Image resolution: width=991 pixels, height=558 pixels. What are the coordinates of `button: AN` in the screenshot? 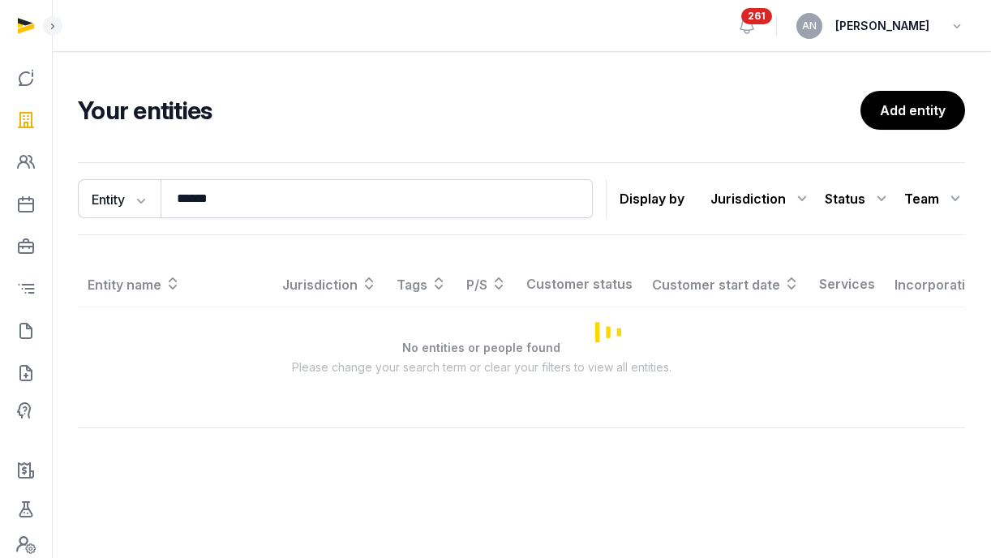 It's located at (809, 26).